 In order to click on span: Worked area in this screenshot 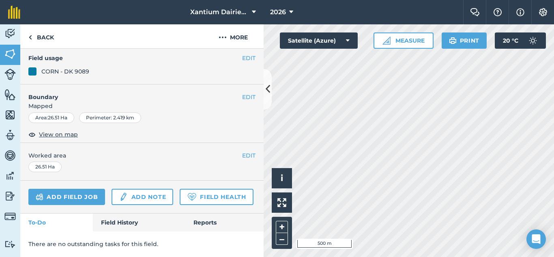, I will do `click(142, 155)`.